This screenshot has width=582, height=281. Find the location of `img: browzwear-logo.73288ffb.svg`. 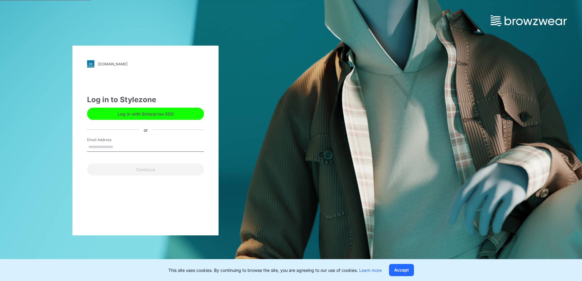

img: browzwear-logo.73288ffb.svg is located at coordinates (529, 21).